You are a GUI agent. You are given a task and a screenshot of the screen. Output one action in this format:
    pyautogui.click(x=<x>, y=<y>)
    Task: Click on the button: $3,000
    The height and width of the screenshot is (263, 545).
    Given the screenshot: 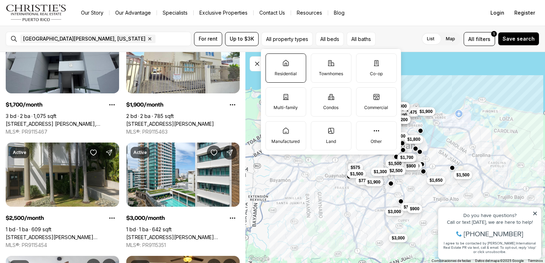 What is the action you would take?
    pyautogui.click(x=398, y=238)
    